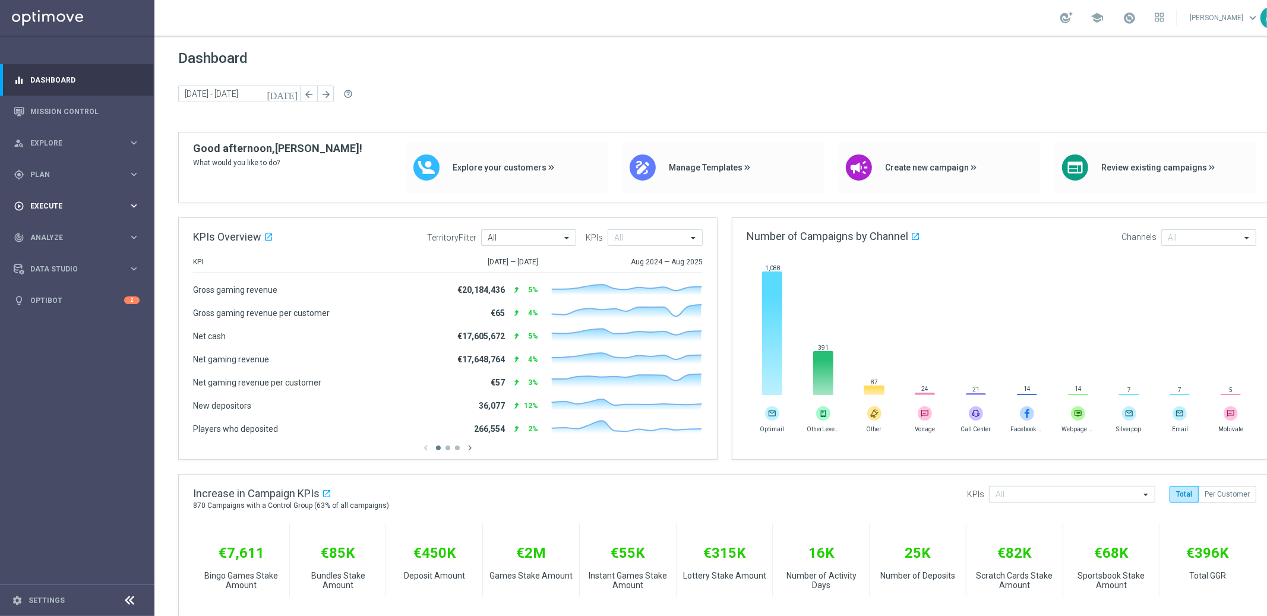  Describe the element at coordinates (79, 143) in the screenshot. I see `span: Explore` at that location.